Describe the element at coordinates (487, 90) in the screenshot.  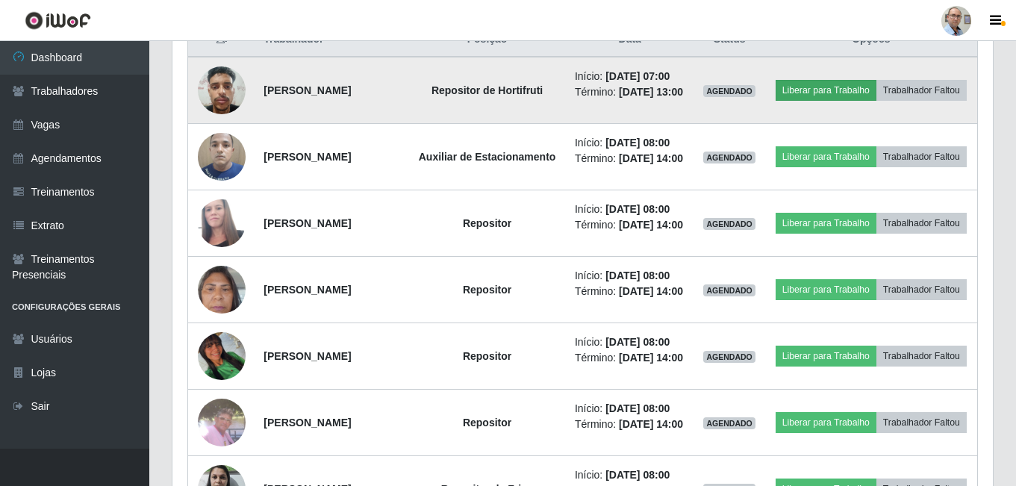
I see `strong: Repositor de Hortifruti` at that location.